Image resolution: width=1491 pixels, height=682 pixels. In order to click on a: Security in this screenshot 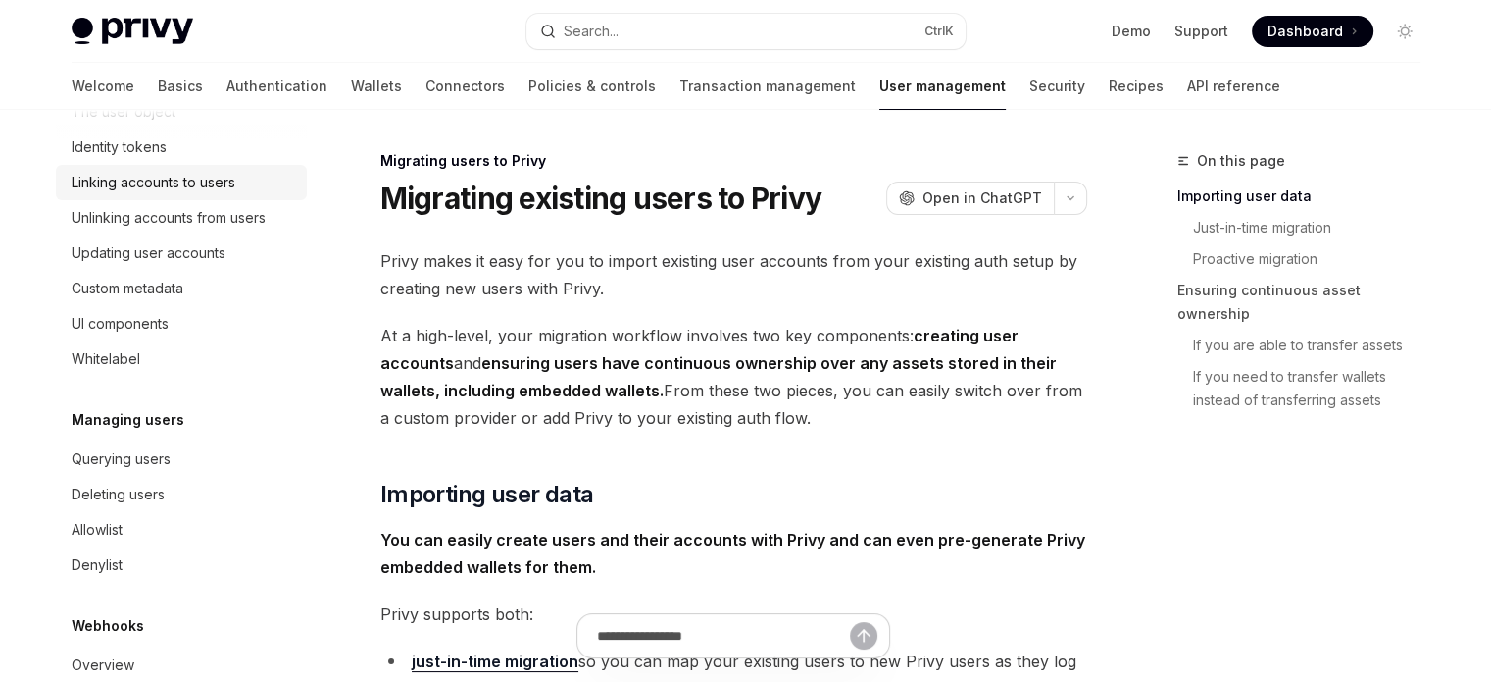, I will do `click(1057, 86)`.